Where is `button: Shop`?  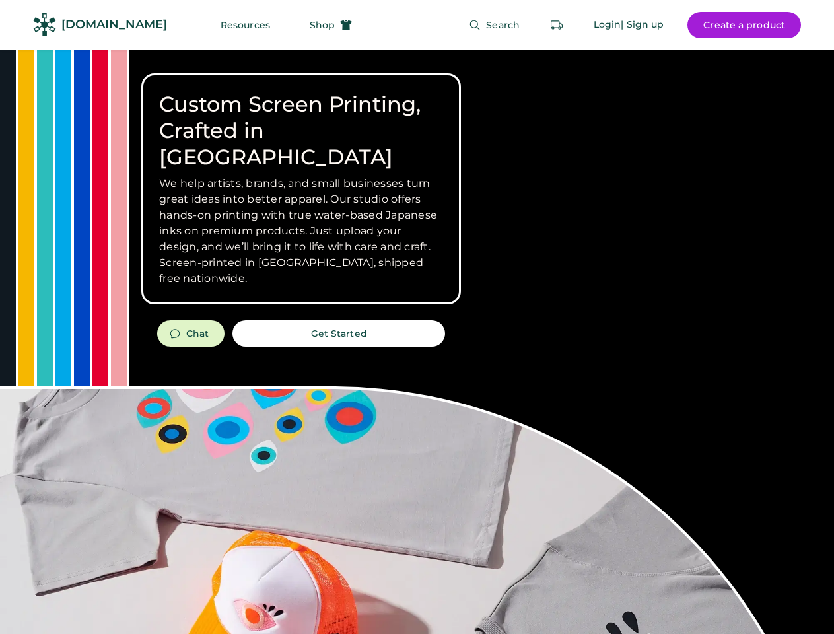
button: Shop is located at coordinates (331, 25).